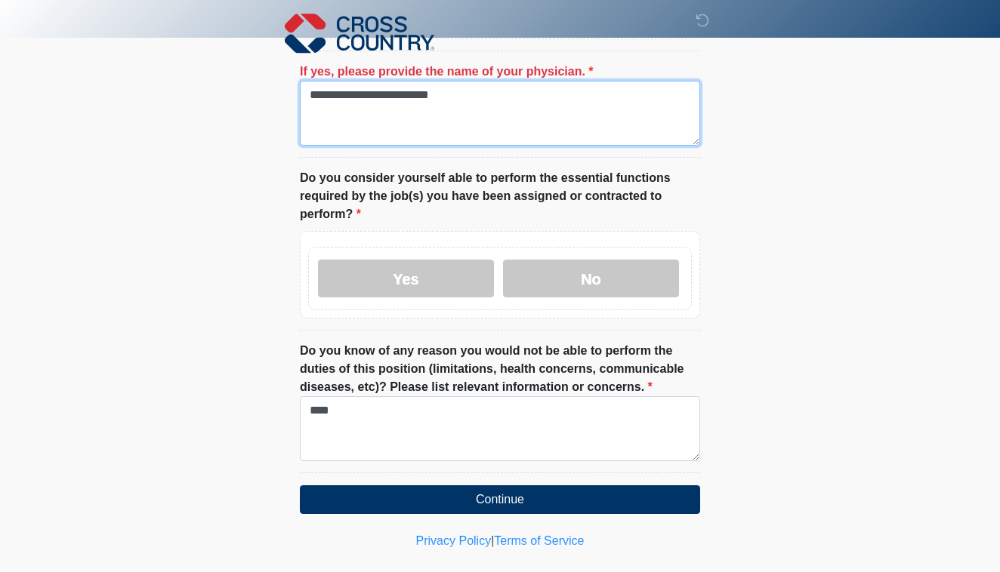  I want to click on label: Do you know of any reason you would not be able to perform the duties of this position (limitatio..., so click(500, 369).